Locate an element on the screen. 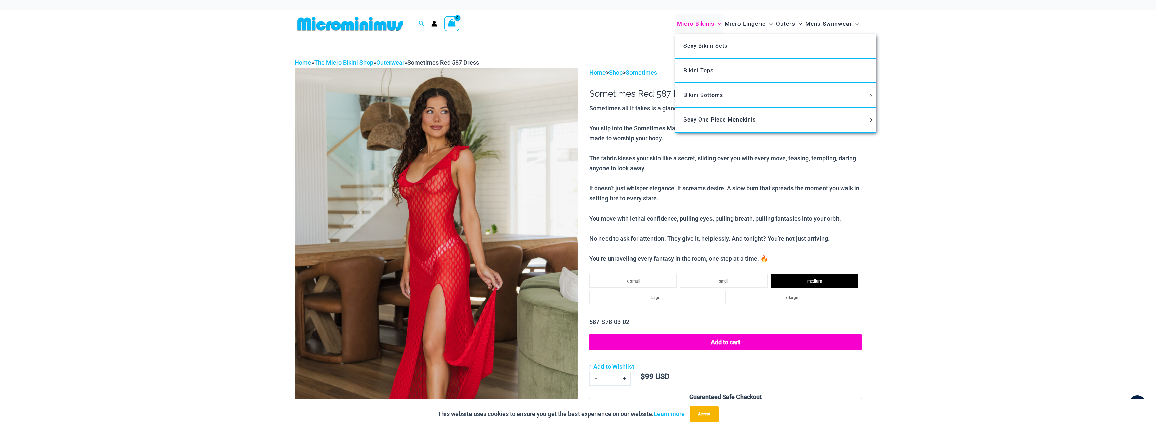 The image size is (1156, 429). p: This website uses cookies to ensure you get the best experience on our website. is located at coordinates (561, 414).